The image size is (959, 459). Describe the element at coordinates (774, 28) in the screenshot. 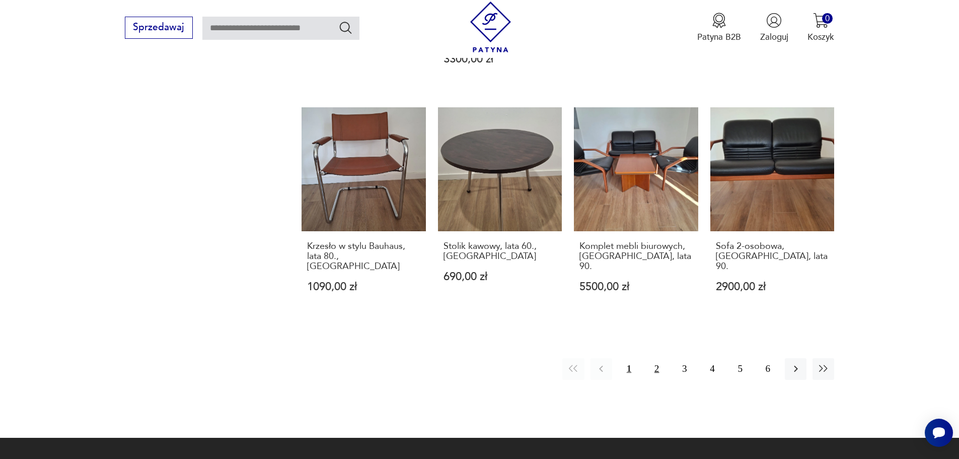

I see `button: Zaloguj` at that location.